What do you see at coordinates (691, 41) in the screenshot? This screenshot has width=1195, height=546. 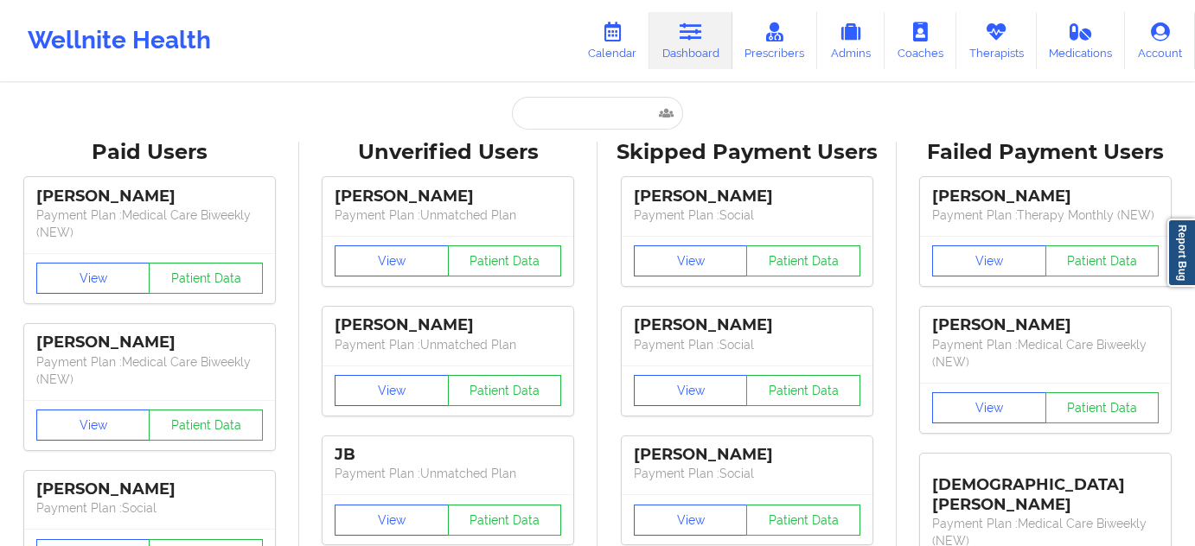 I see `a: Dashboard` at bounding box center [691, 41].